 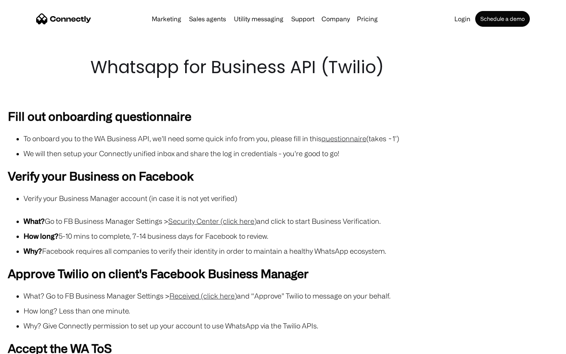 What do you see at coordinates (28, 346) in the screenshot?
I see `aside: Language selected: English` at bounding box center [28, 346].